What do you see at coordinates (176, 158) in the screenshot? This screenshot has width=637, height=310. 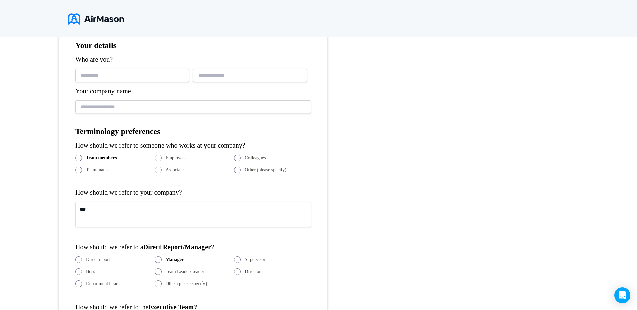 I see `span: Employees` at bounding box center [176, 158].